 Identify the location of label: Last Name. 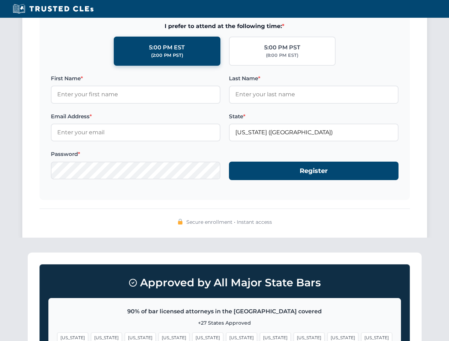
(313, 79).